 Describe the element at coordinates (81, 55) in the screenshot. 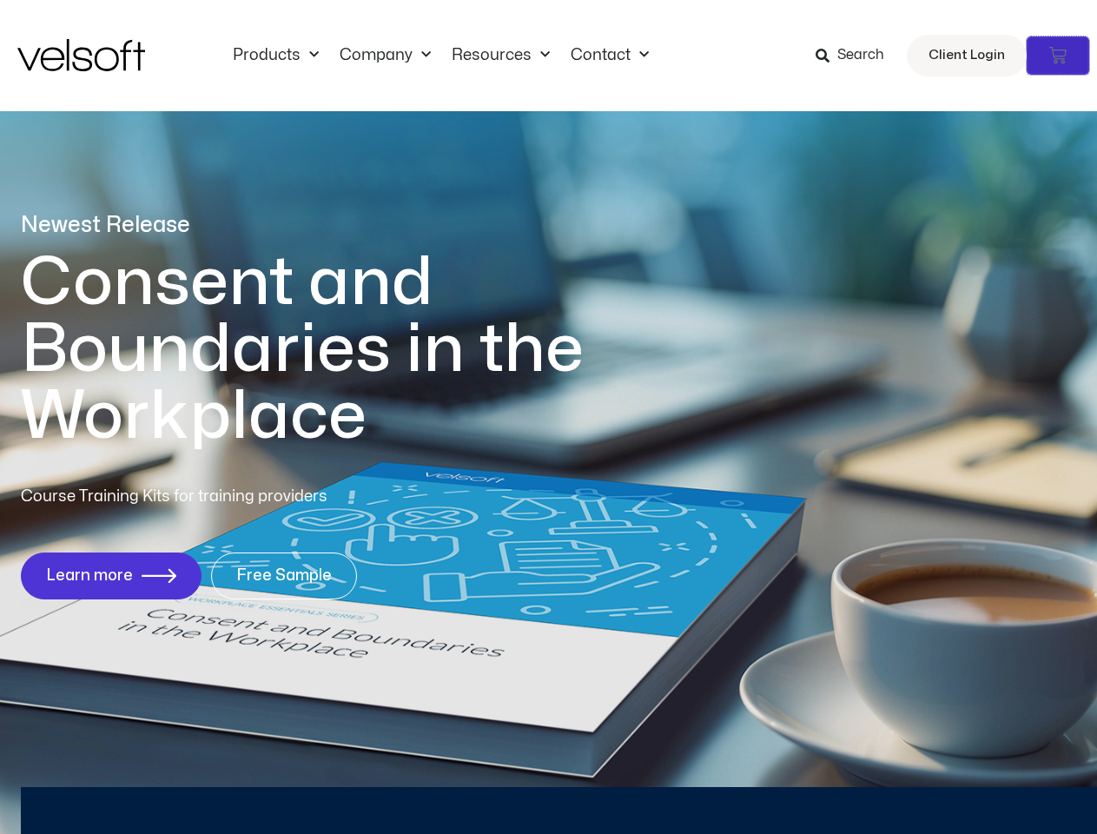

I see `img: Velsoft Training Materials` at that location.